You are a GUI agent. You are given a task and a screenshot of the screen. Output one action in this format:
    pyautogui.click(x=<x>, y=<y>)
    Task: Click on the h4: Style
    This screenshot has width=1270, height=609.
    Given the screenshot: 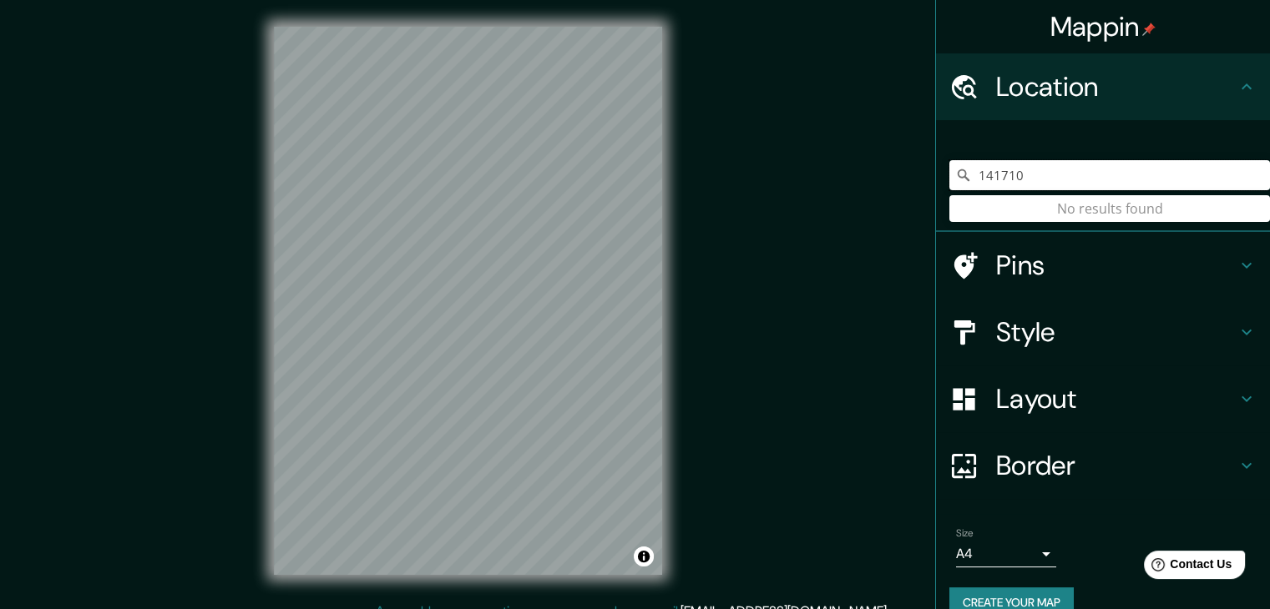 What is the action you would take?
    pyautogui.click(x=1116, y=332)
    